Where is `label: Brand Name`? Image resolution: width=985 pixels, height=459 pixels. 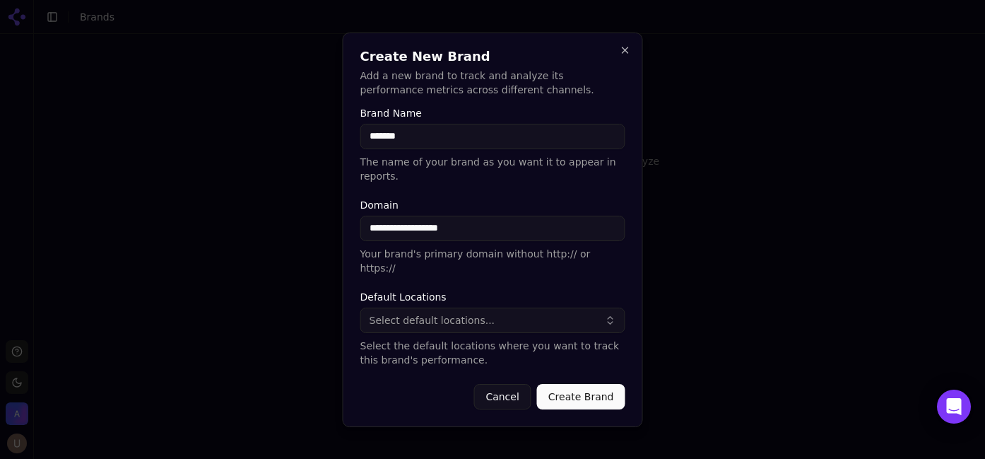 label: Brand Name is located at coordinates (493, 113).